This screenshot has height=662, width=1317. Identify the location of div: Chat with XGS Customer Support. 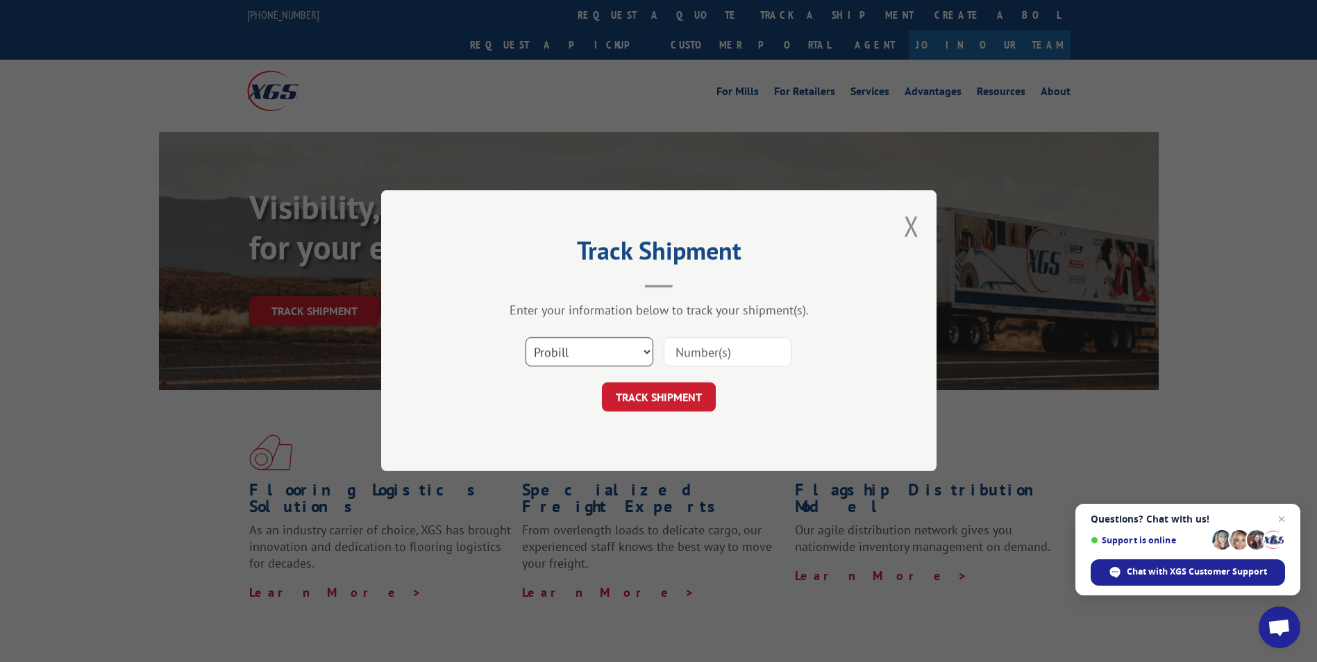
(1188, 573).